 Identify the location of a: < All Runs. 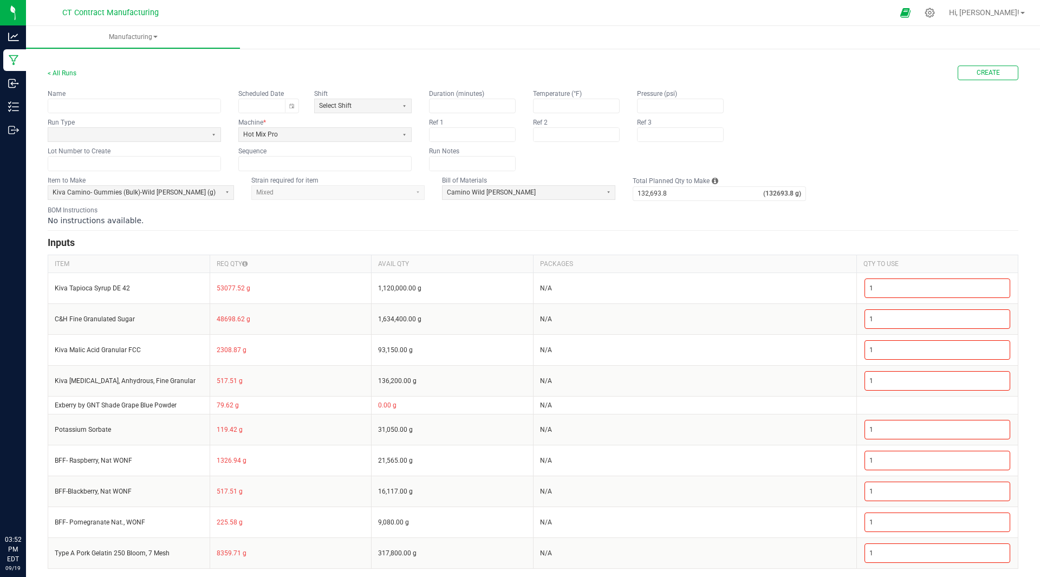
(62, 73).